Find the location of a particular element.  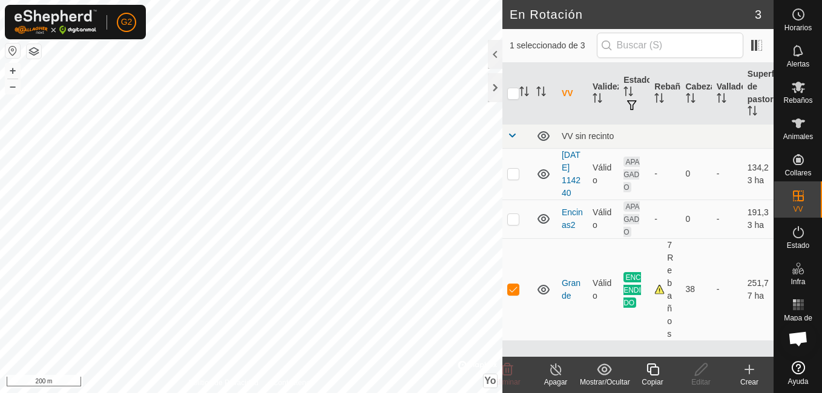

span: Rebaños is located at coordinates (798, 100).